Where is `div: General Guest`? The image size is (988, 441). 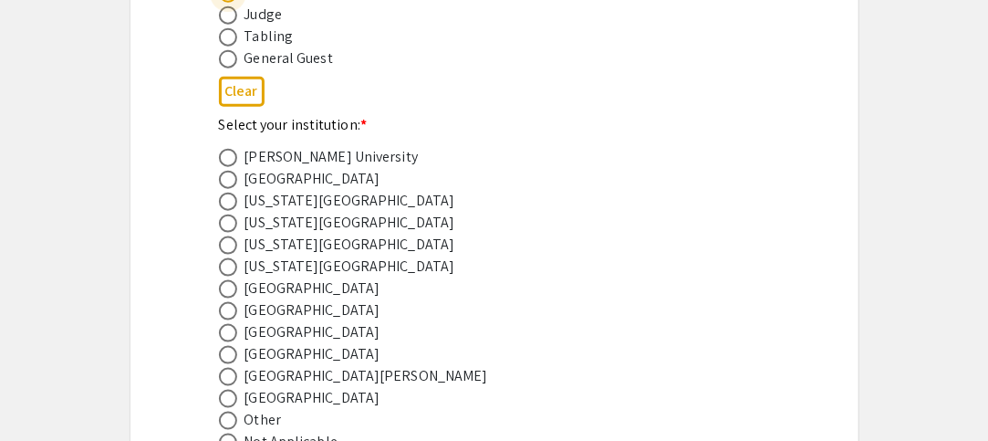 div: General Guest is located at coordinates (288, 58).